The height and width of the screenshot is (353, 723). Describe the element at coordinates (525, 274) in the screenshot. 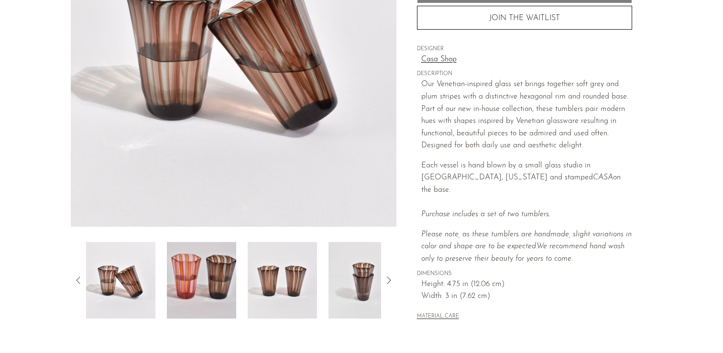

I see `span: DIMENSIONS` at that location.